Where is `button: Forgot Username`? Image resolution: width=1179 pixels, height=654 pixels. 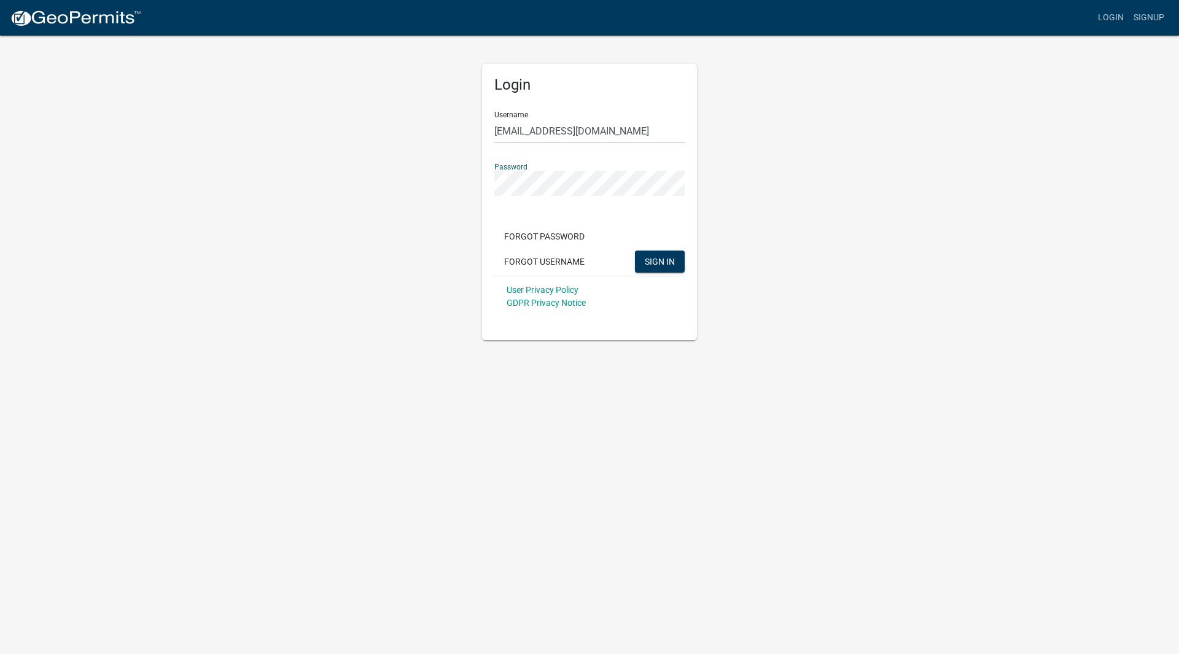 button: Forgot Username is located at coordinates (544, 261).